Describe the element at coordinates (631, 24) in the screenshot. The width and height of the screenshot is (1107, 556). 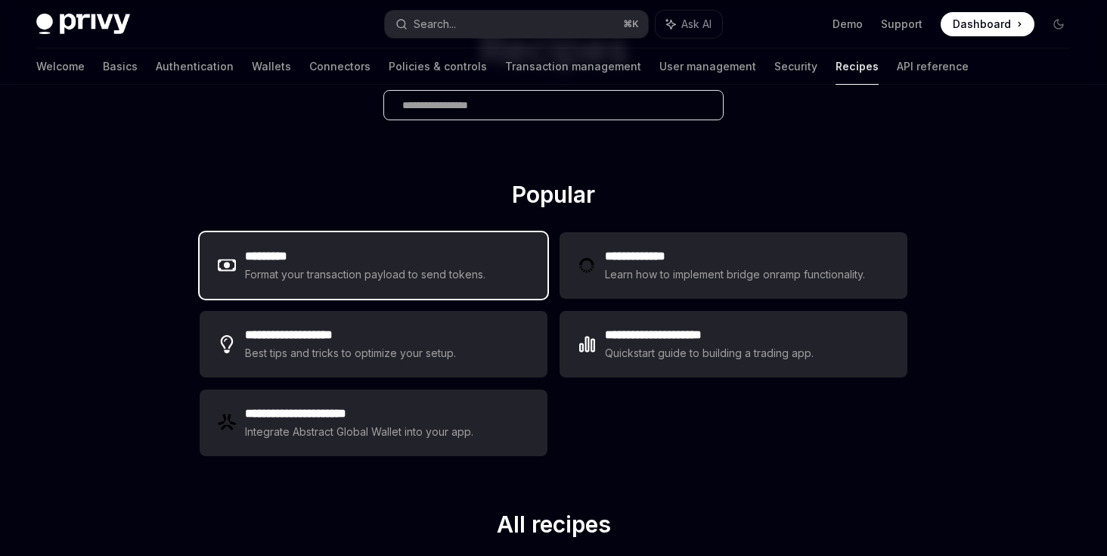
I see `span: ⌘ K` at that location.